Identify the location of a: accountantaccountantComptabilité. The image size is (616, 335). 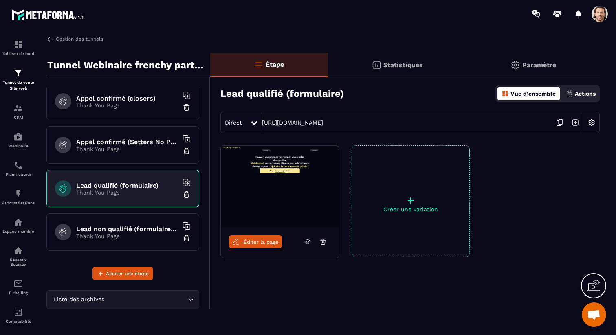
(18, 316).